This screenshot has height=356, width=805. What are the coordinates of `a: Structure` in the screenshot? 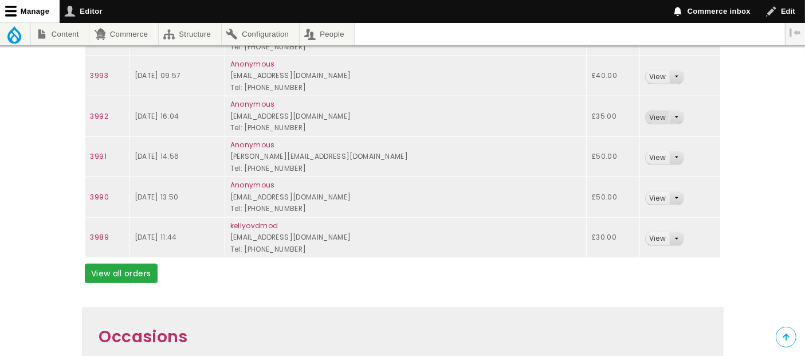 It's located at (190, 34).